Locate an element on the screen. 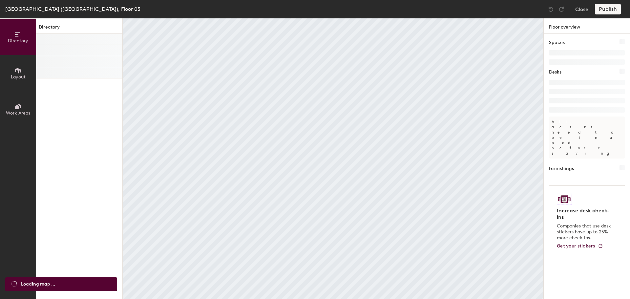 The height and width of the screenshot is (299, 630). p: All desks need to be in a pod before saving is located at coordinates (586, 137).